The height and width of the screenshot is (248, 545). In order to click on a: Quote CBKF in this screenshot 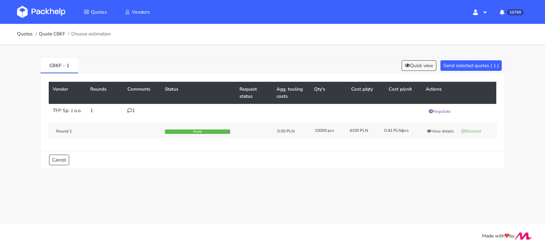, I will do `click(52, 34)`.